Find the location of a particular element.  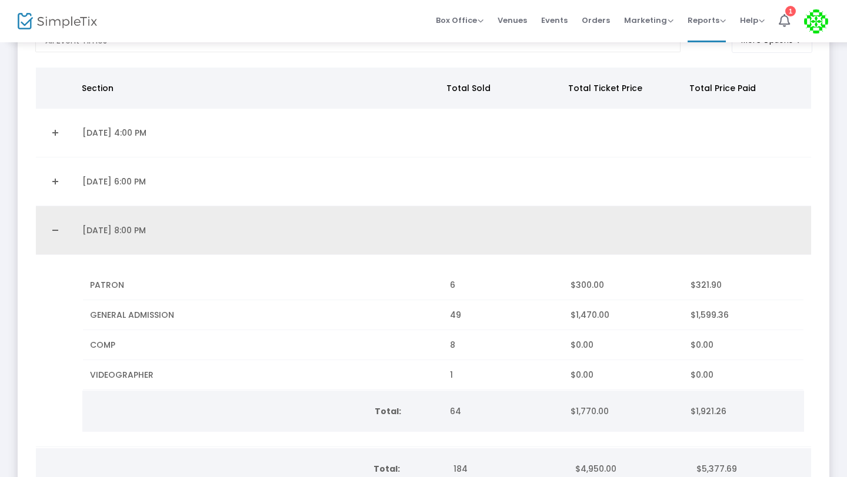

span: COMP is located at coordinates (102, 345).